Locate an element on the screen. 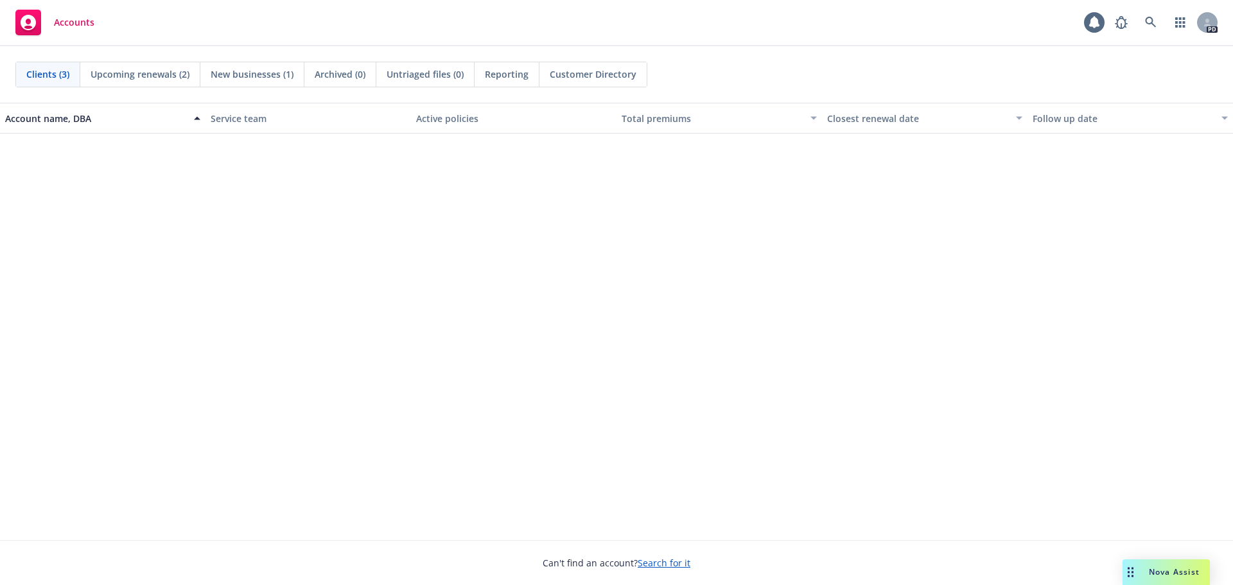 Image resolution: width=1233 pixels, height=585 pixels. a: Search for it is located at coordinates (664, 563).